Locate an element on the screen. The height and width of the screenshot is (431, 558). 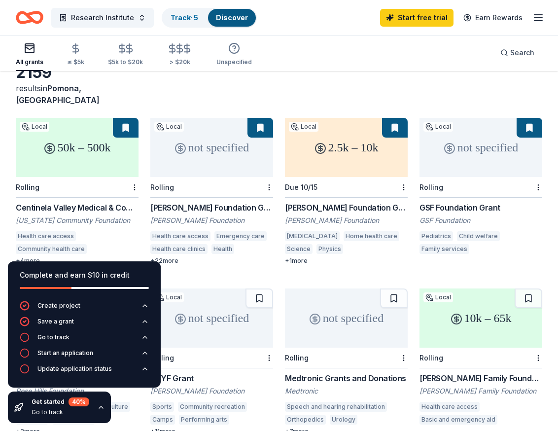
a: not specifiedLocalRollingGSF Foundation GrantGSF FoundationPediatricsChild welfareFamily services is located at coordinates (481, 187).